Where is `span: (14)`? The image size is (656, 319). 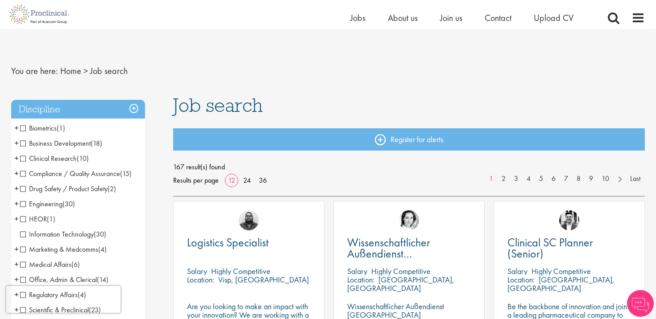 span: (14) is located at coordinates (103, 280).